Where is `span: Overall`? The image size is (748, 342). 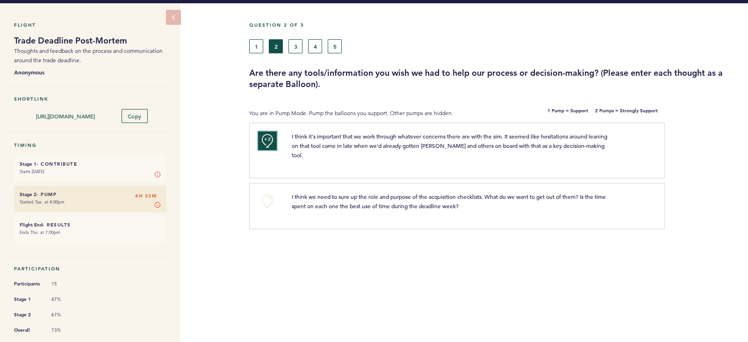 span: Overall is located at coordinates (28, 330).